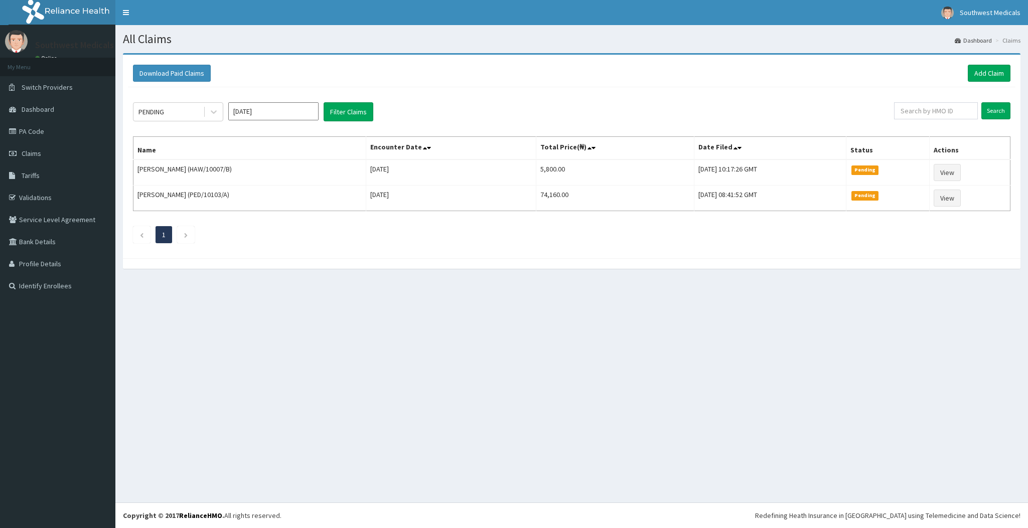  What do you see at coordinates (151, 112) in the screenshot?
I see `div: PENDING` at bounding box center [151, 112].